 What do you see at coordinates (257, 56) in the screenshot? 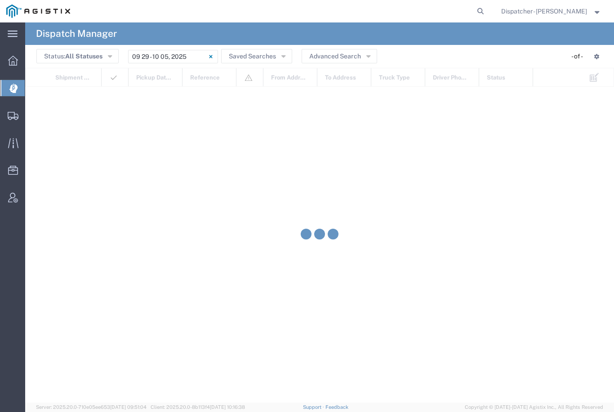
I see `button: Saved Searches` at bounding box center [257, 56].